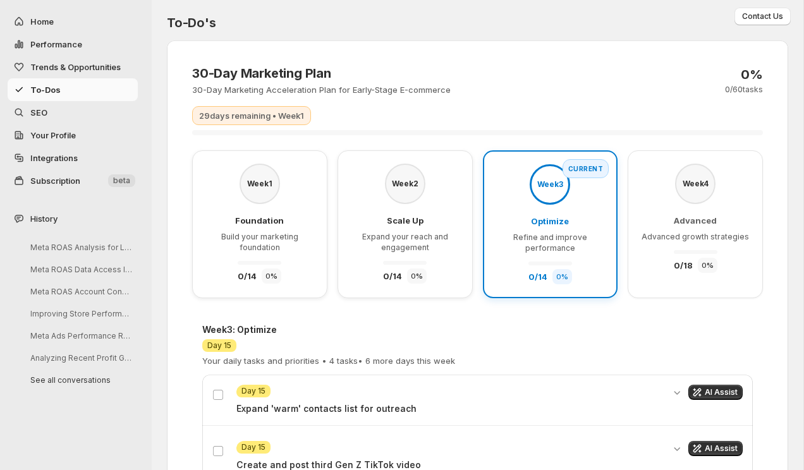 The width and height of the screenshot is (804, 470). What do you see at coordinates (80, 269) in the screenshot?
I see `button: Meta ROAS Data Access Issues` at bounding box center [80, 269].